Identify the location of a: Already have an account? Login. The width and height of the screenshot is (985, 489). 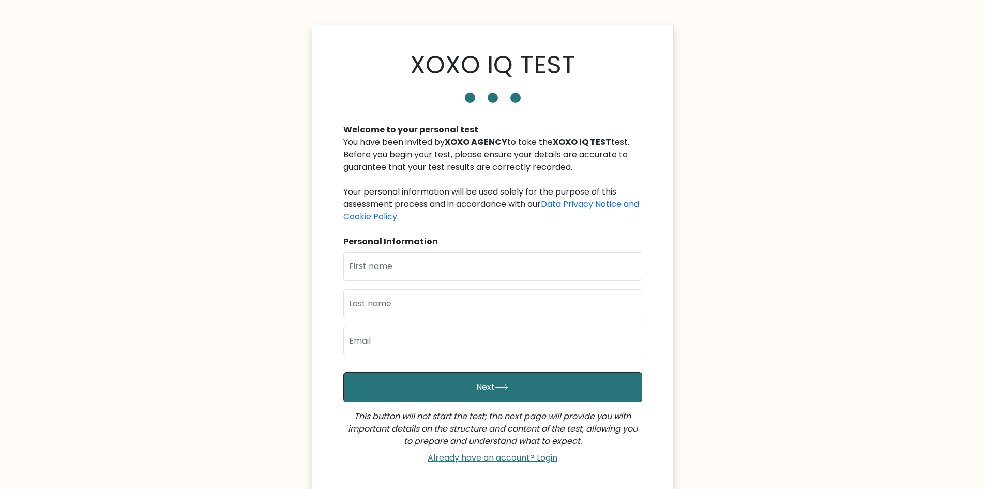
(492, 457).